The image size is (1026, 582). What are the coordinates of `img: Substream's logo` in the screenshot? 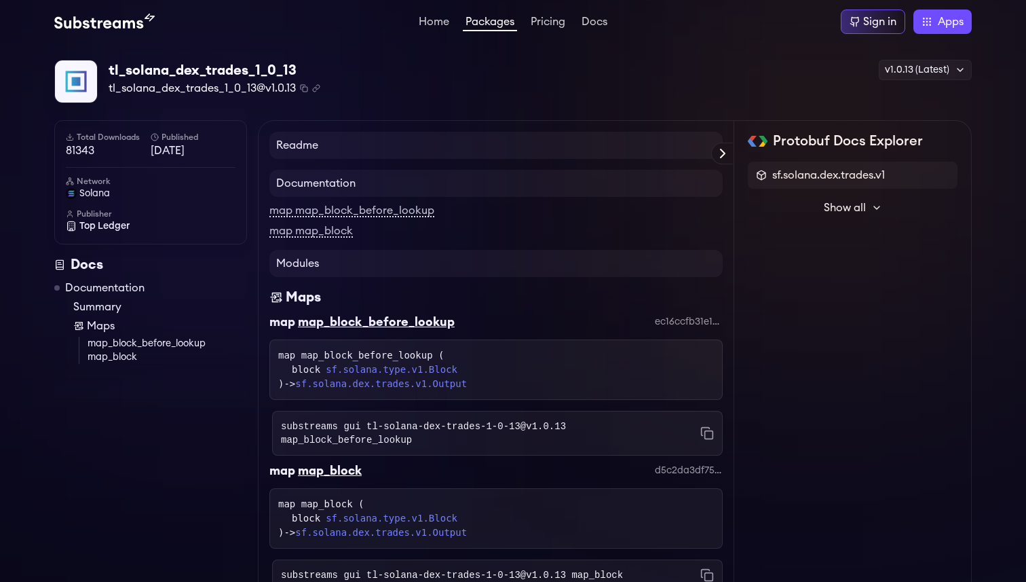 It's located at (105, 22).